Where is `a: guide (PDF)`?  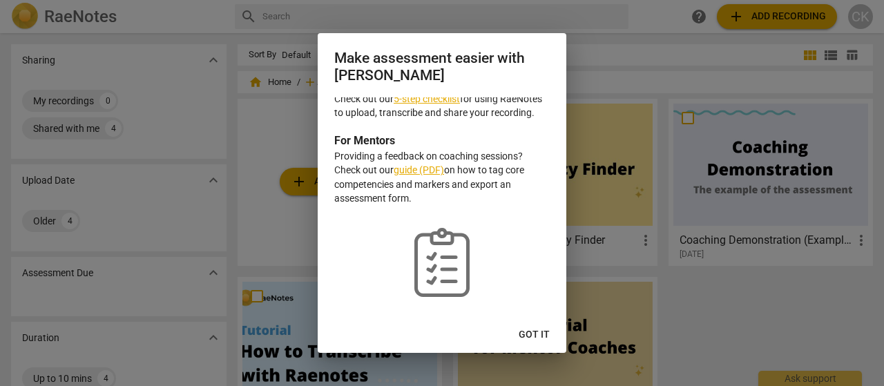 a: guide (PDF) is located at coordinates (418, 170).